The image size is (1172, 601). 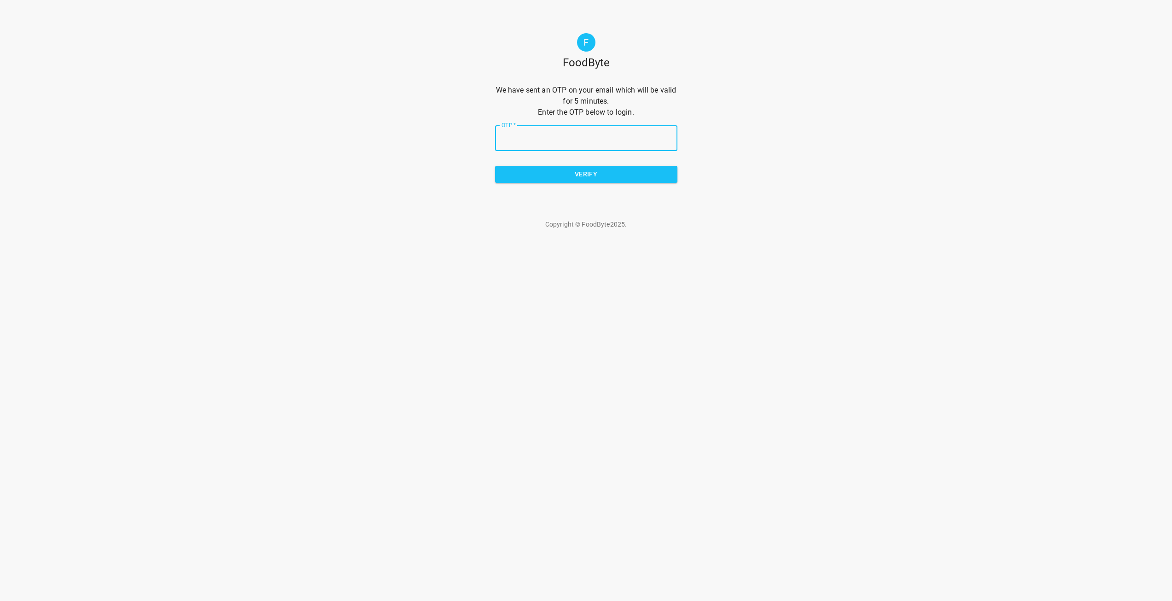 What do you see at coordinates (586, 63) in the screenshot?
I see `h1: FoodByte` at bounding box center [586, 63].